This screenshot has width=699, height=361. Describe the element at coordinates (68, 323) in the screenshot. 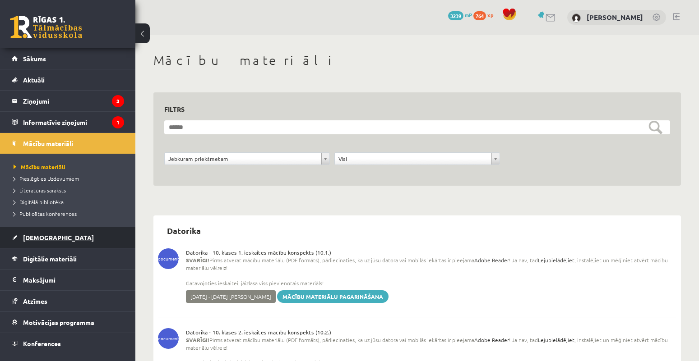

I see `a: Motivācijas programma` at that location.